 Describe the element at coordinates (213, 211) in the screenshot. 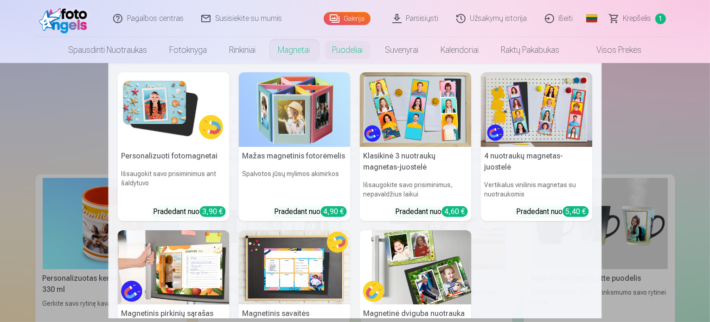

I see `div: 3,90 €` at that location.